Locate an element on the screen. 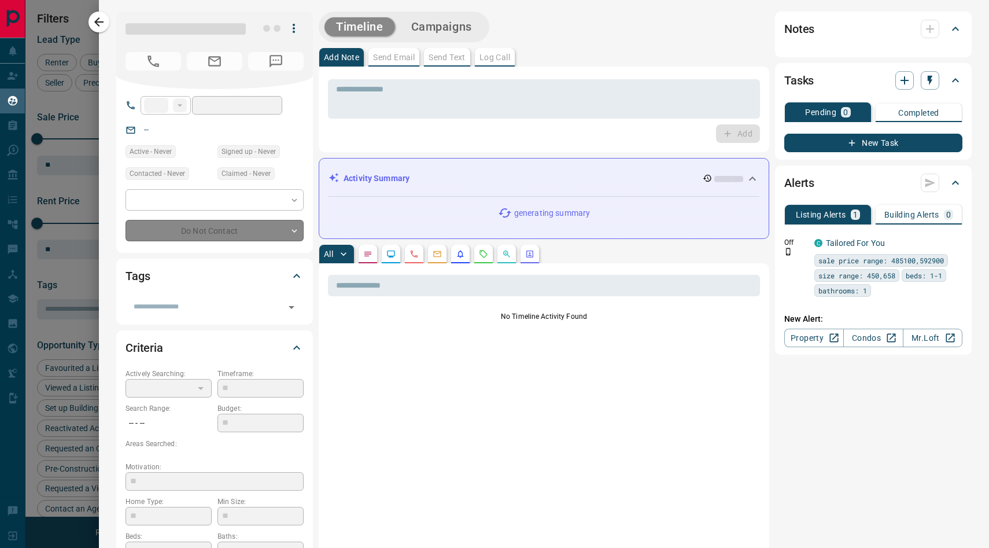 The width and height of the screenshot is (989, 548). p: Min Size: is located at coordinates (260, 502).